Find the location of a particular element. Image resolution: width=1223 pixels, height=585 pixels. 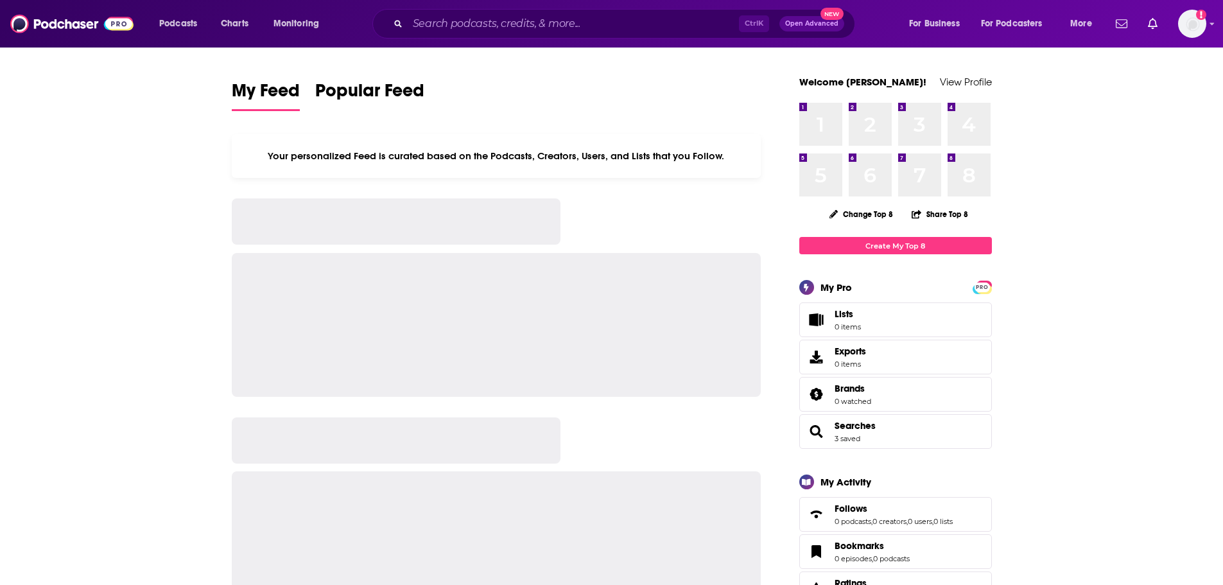

a: 3 saved is located at coordinates (847, 438).